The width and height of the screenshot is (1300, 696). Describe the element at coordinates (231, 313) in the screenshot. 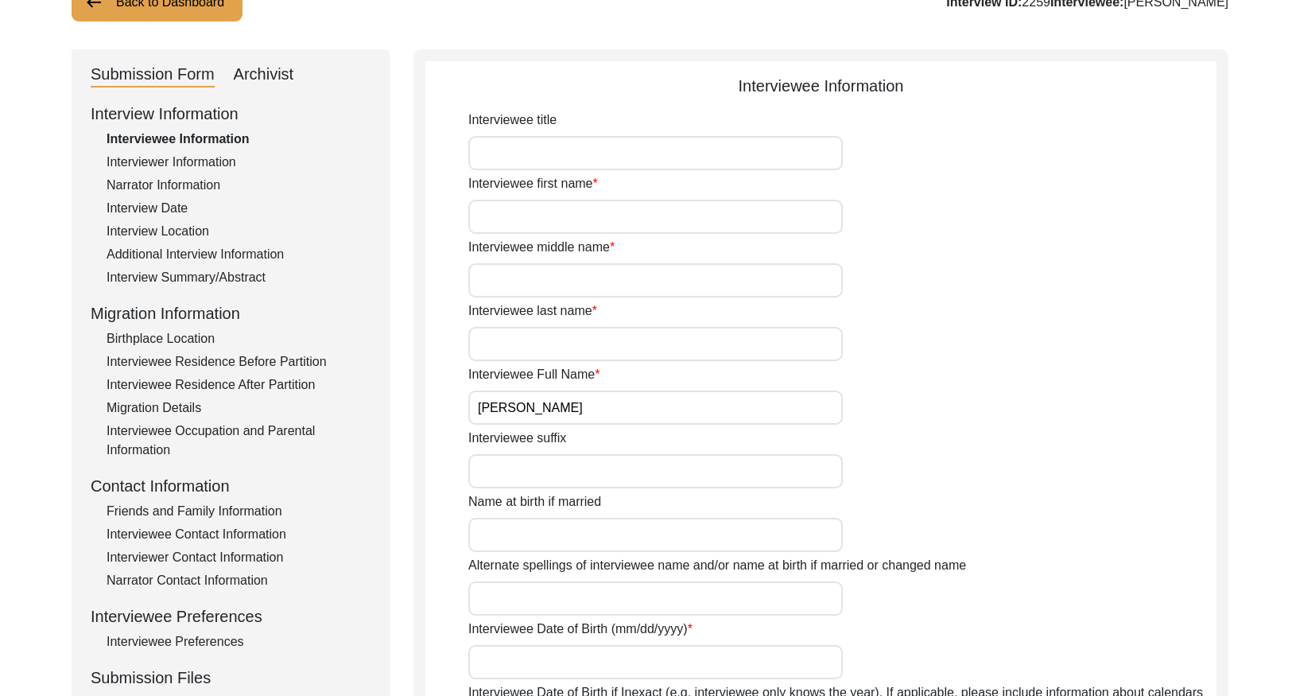

I see `div: Migration Information` at that location.